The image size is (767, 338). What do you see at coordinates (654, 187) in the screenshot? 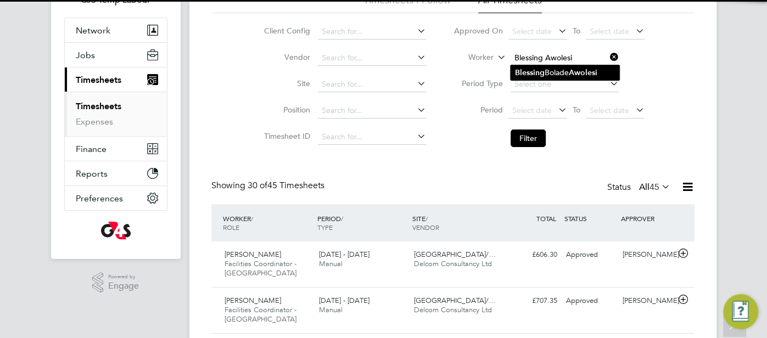
I see `label: All` at bounding box center [654, 187].